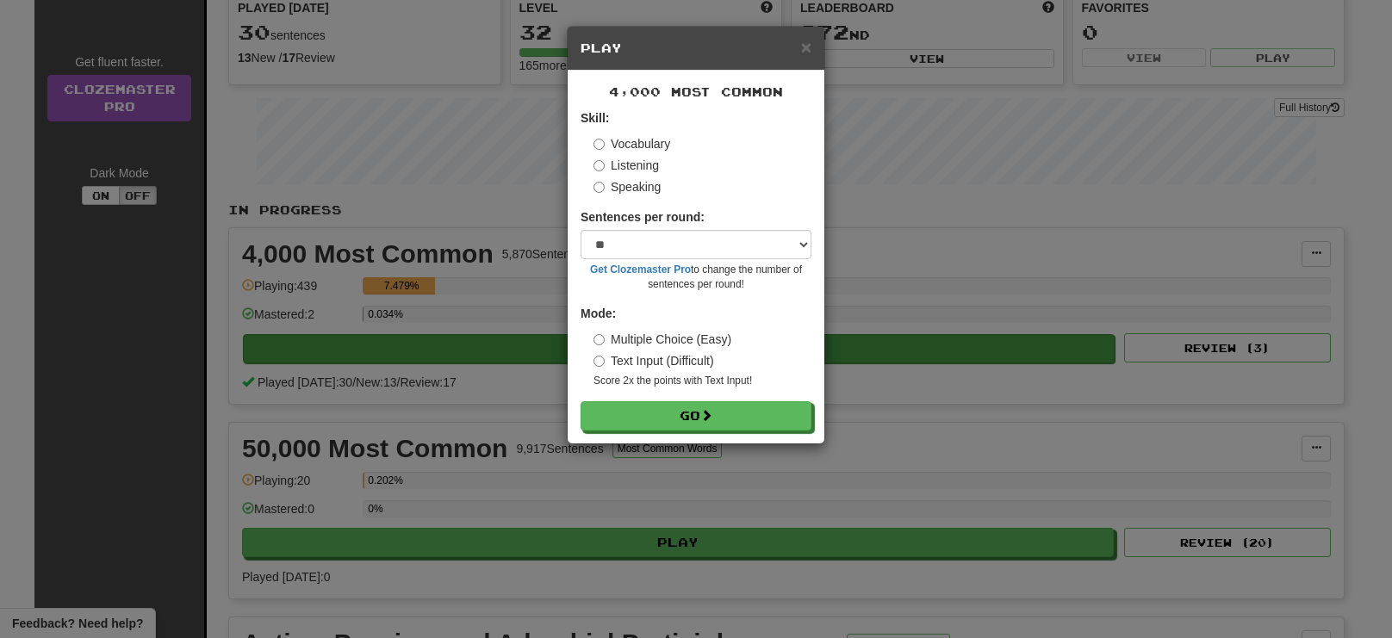 The width and height of the screenshot is (1392, 638). I want to click on input: Text Input (Difficult), so click(599, 361).